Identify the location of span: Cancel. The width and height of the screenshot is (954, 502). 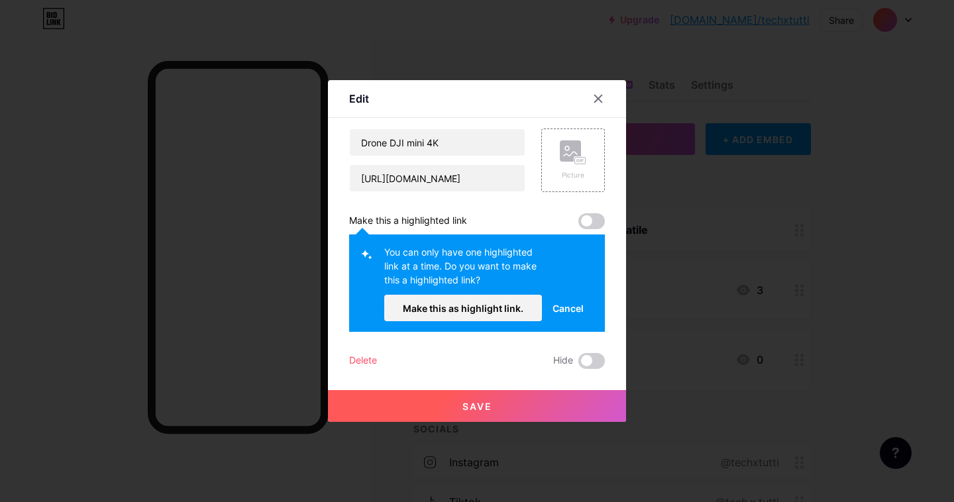
(568, 308).